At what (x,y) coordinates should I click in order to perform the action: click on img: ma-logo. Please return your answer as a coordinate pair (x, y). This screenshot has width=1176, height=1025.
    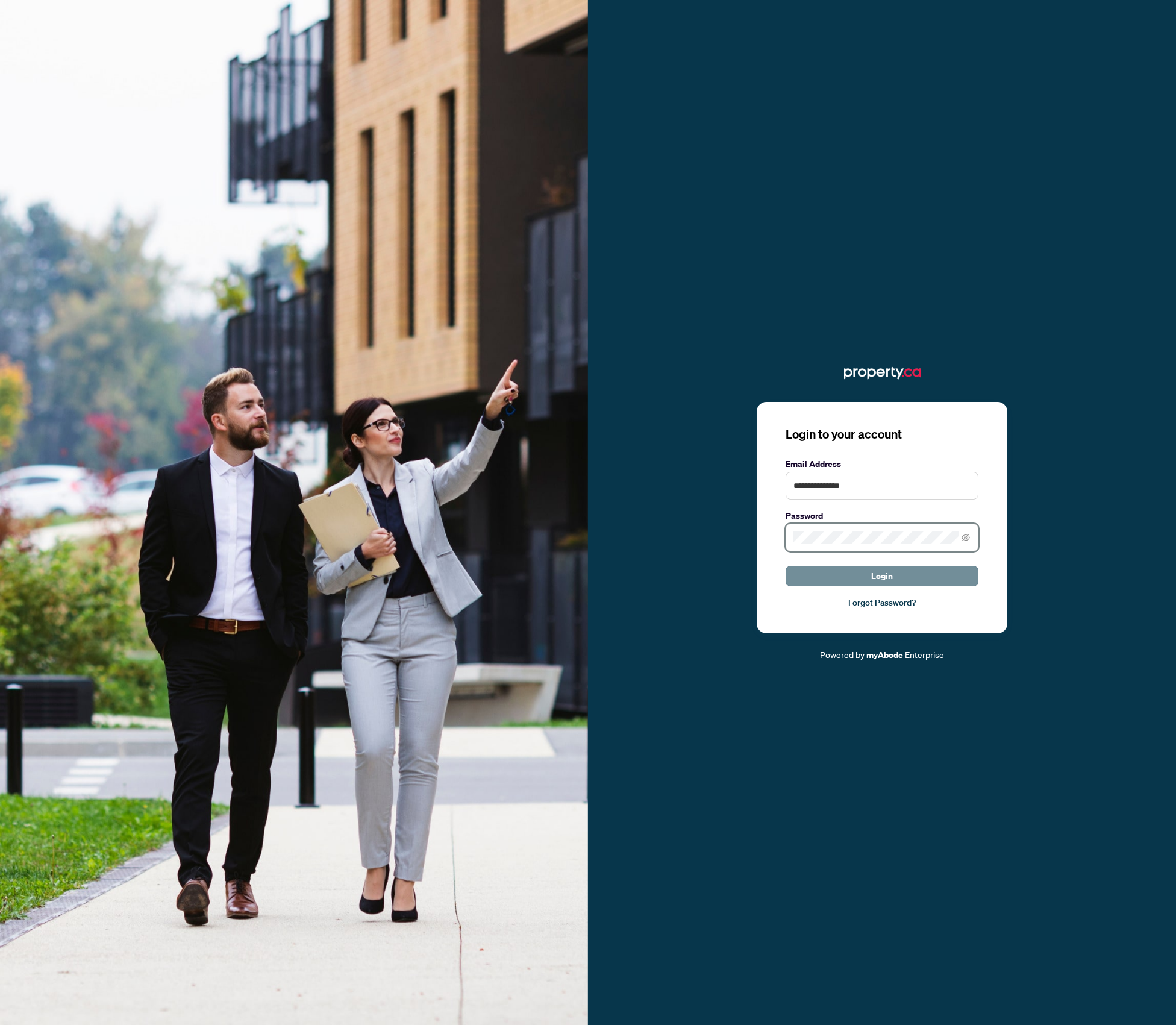
    Looking at the image, I should click on (882, 373).